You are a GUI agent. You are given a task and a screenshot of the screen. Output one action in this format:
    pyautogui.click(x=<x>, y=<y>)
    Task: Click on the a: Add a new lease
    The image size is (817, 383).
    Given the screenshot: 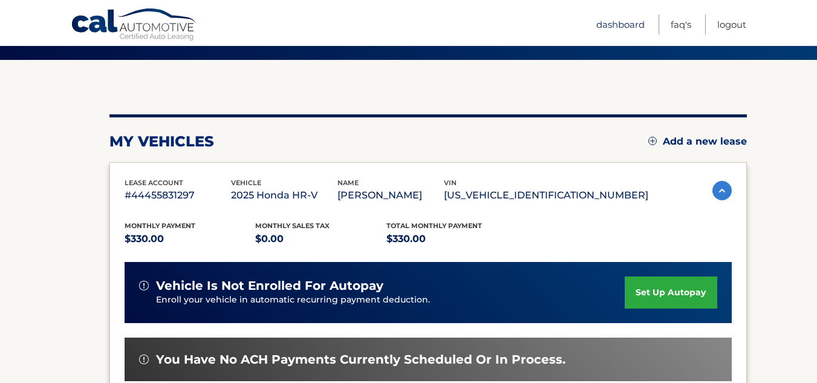 What is the action you would take?
    pyautogui.click(x=697, y=142)
    